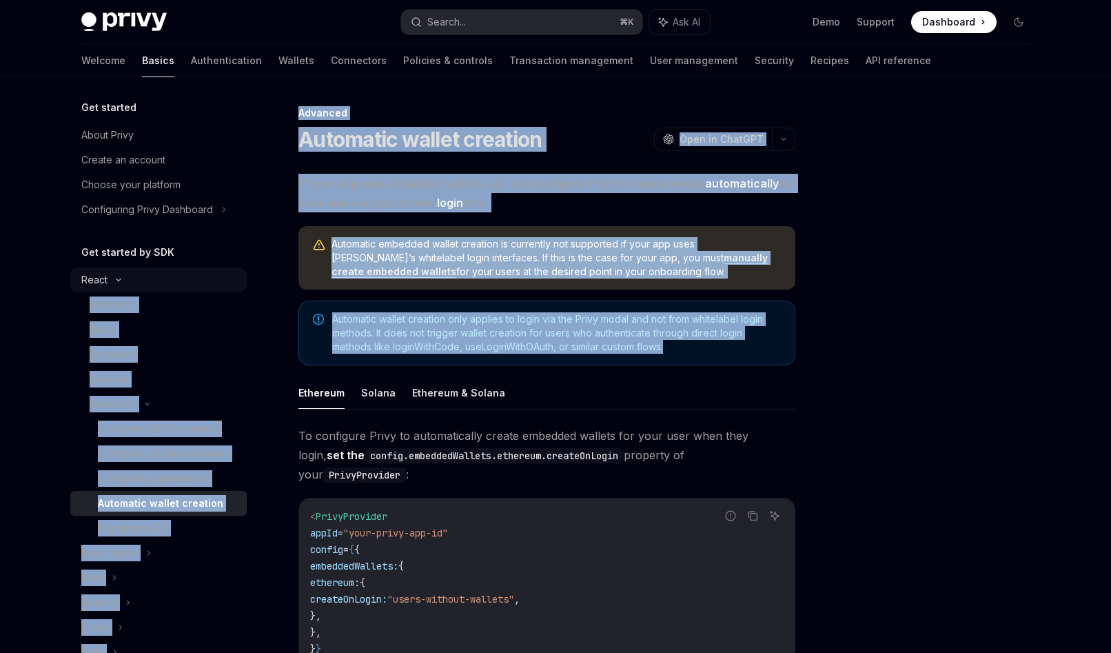  What do you see at coordinates (159, 454) in the screenshot?
I see `a: Configuring Solana networks` at bounding box center [159, 454].